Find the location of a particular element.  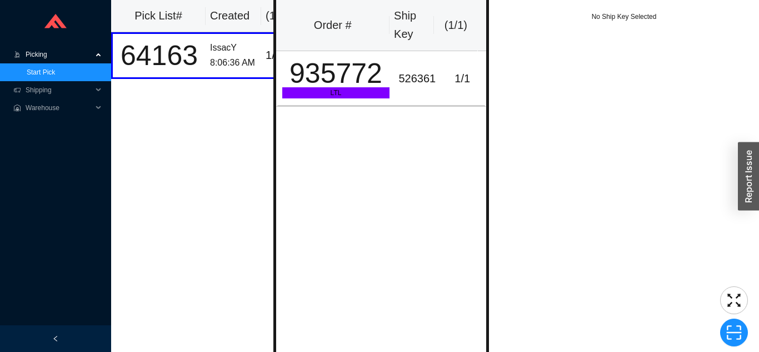

div: 8:06:36 AM is located at coordinates (233, 63).